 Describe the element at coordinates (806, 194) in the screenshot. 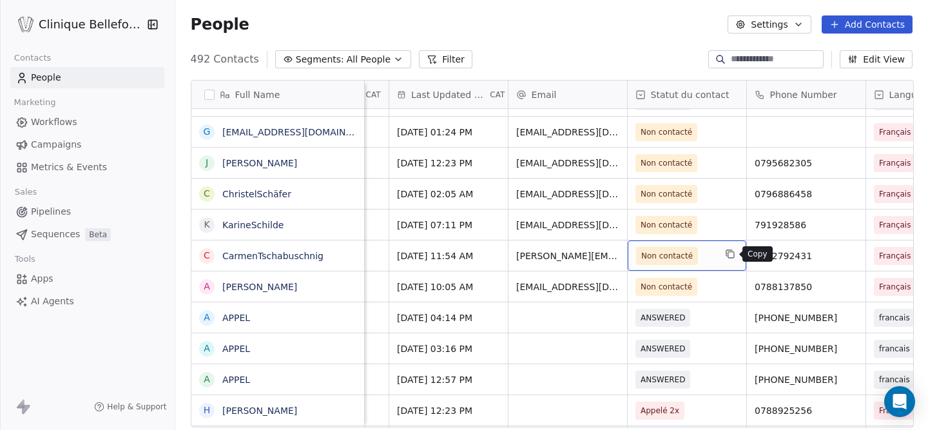

I see `span: 0796886458` at that location.